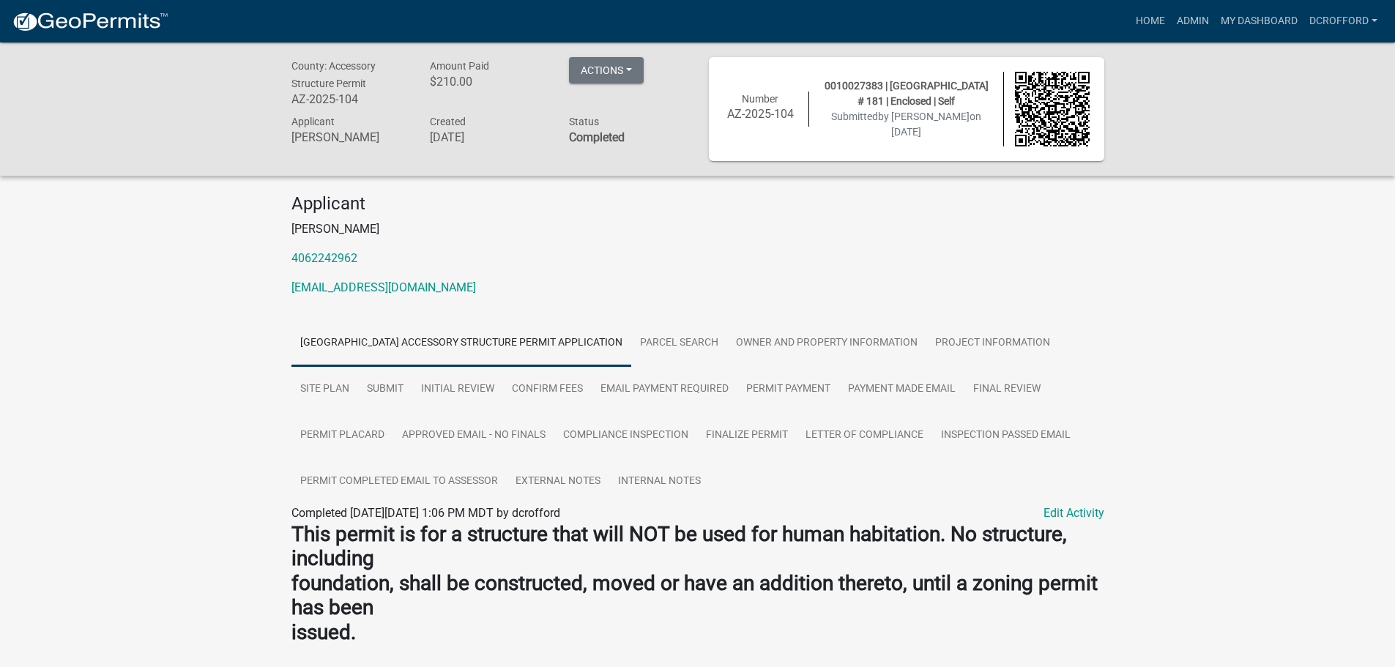 The image size is (1395, 667). I want to click on img: QR code, so click(1052, 109).